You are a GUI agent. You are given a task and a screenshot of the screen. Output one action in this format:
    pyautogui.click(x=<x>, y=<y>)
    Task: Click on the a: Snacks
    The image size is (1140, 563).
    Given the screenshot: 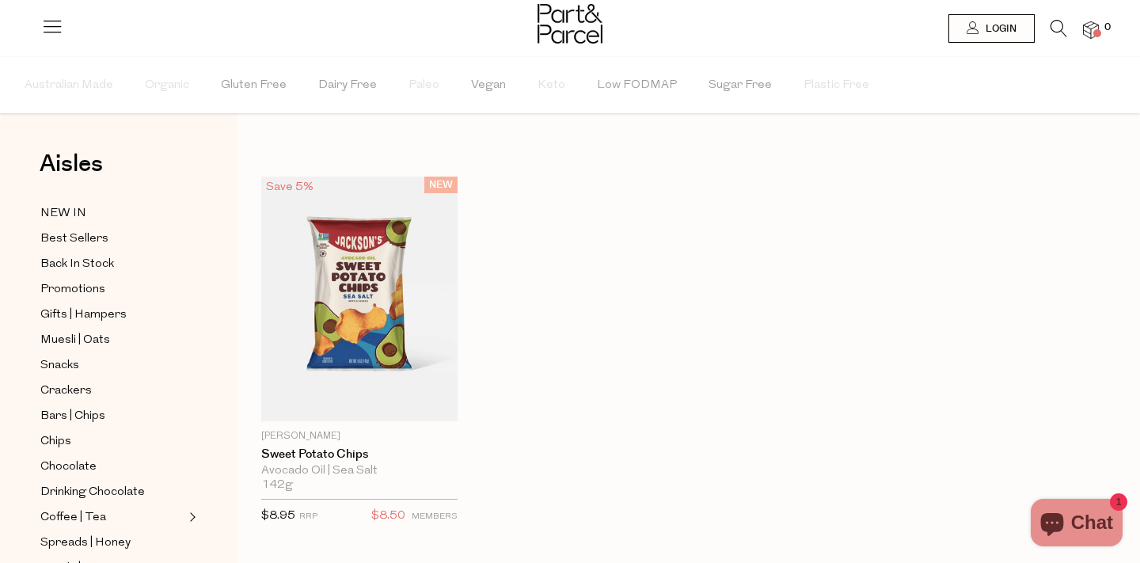 What is the action you would take?
    pyautogui.click(x=112, y=365)
    